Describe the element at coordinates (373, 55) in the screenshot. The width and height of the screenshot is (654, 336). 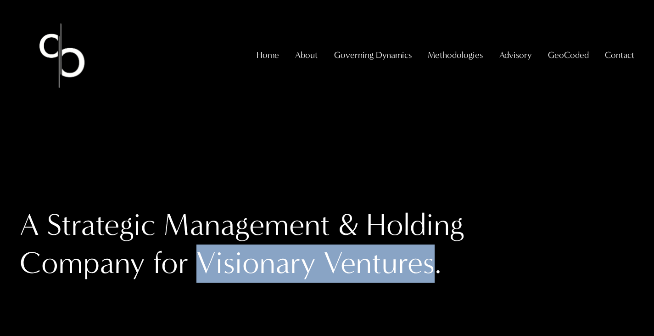
I see `span: Governing Dynamics` at that location.